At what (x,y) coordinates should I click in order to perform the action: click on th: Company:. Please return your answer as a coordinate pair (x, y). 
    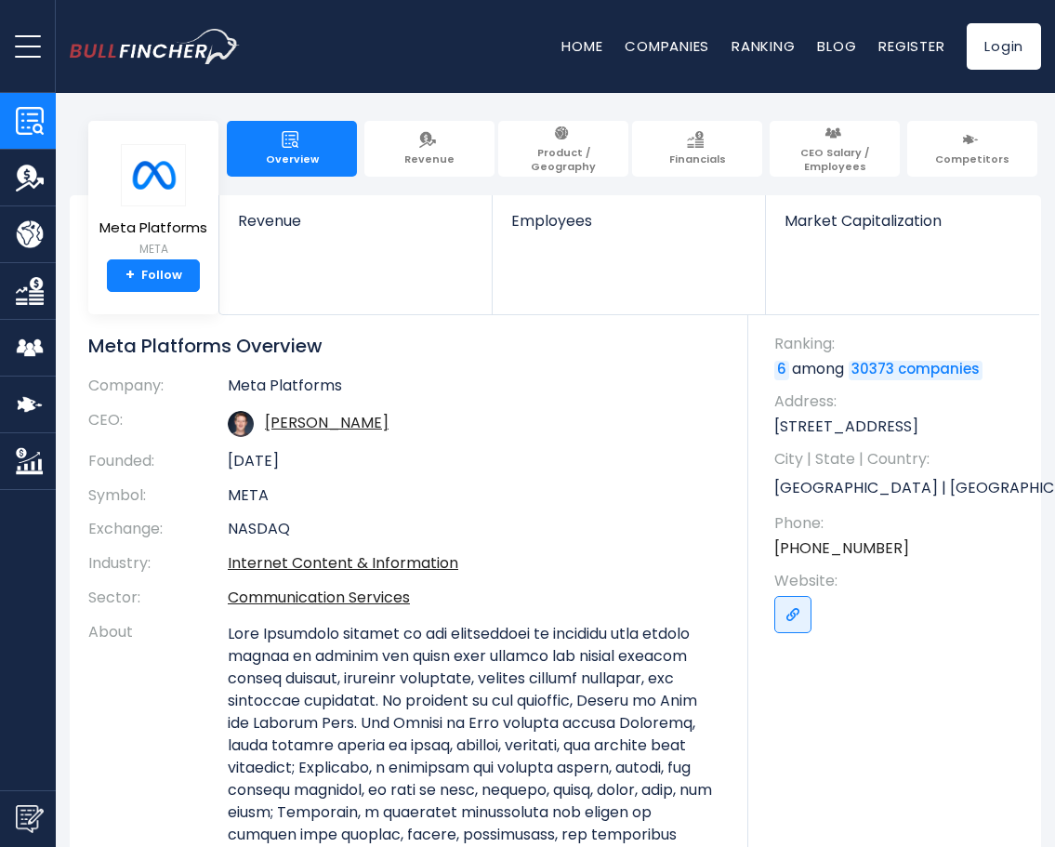
    Looking at the image, I should click on (158, 389).